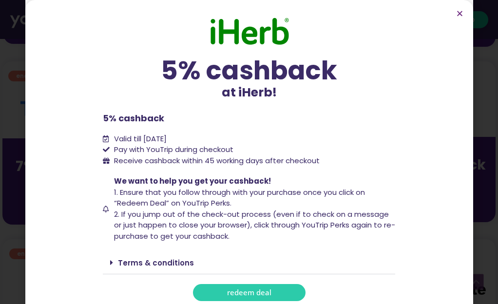  I want to click on p: 5% cashback, so click(249, 118).